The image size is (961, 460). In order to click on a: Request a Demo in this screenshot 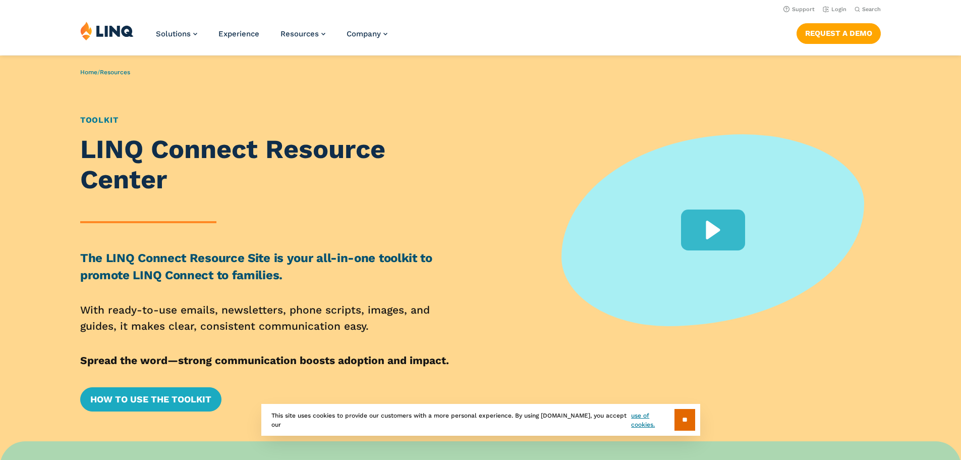, I will do `click(839, 33)`.